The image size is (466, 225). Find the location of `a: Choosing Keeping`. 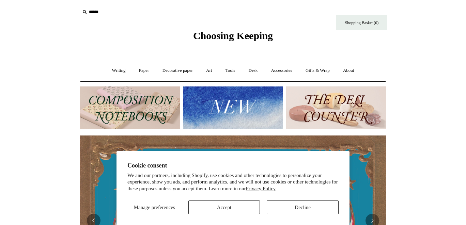

a: Choosing Keeping is located at coordinates (233, 38).